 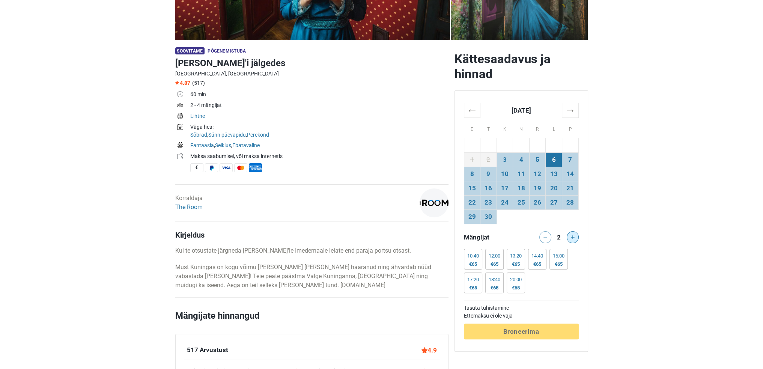 I want to click on div: Korraldaja, so click(x=189, y=203).